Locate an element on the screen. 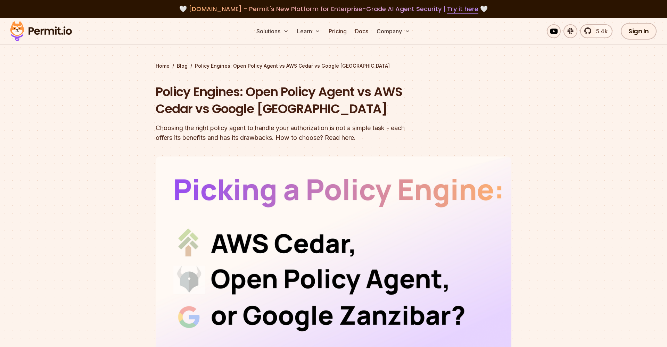 This screenshot has width=667, height=347. a: Docs is located at coordinates (361, 31).